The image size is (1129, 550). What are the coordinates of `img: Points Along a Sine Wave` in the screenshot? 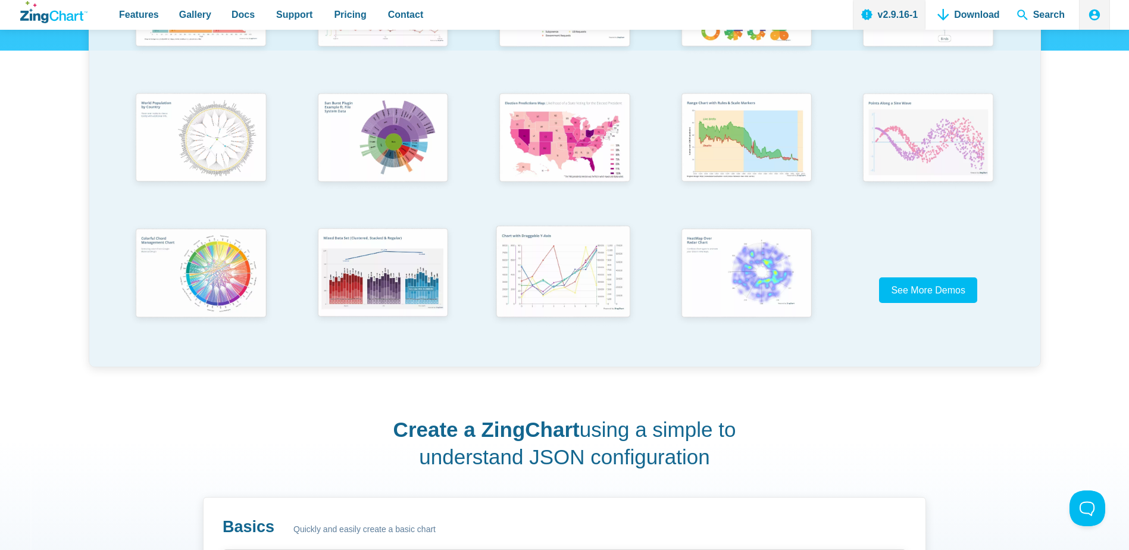 It's located at (928, 139).